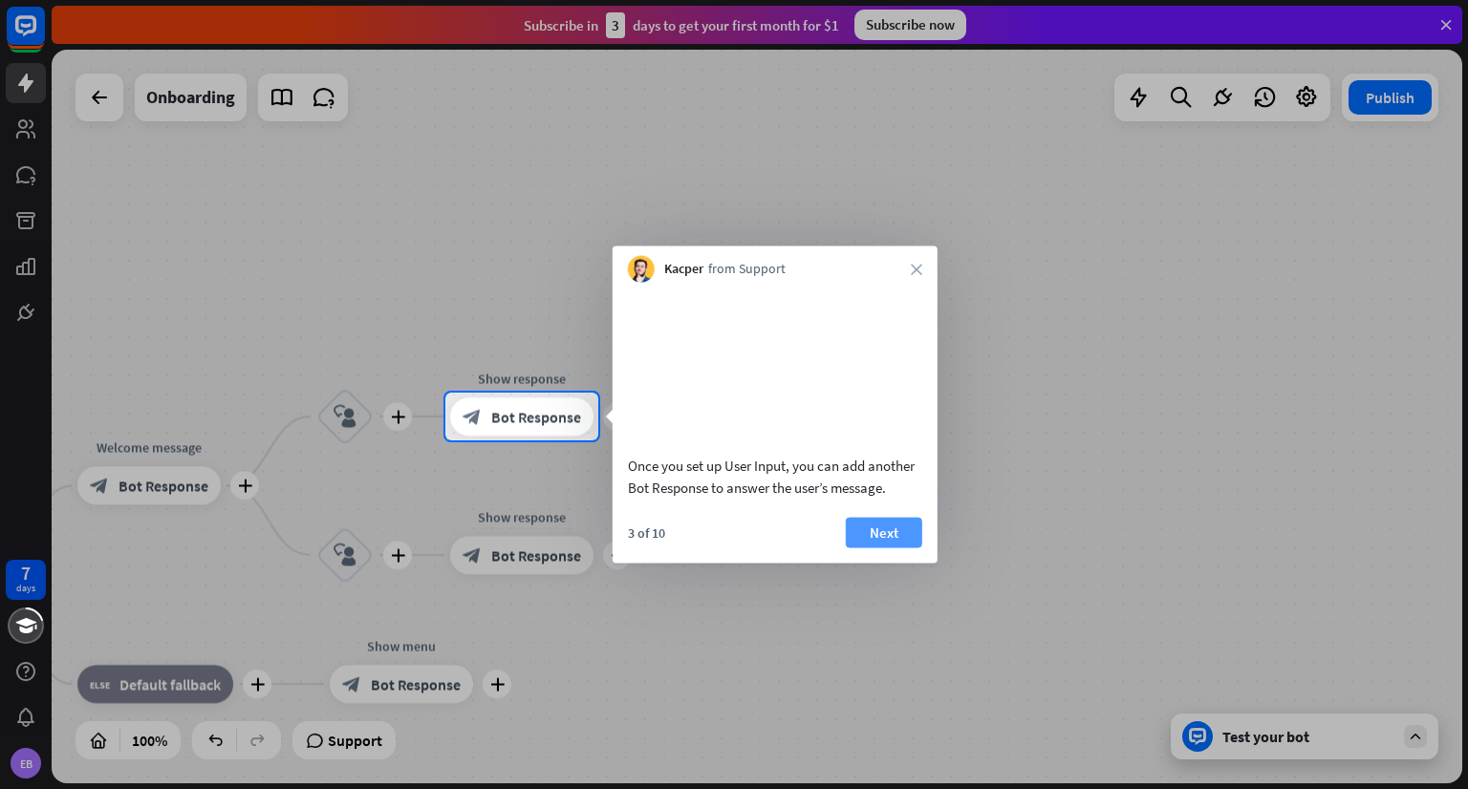  I want to click on i: block_bot_response, so click(472, 417).